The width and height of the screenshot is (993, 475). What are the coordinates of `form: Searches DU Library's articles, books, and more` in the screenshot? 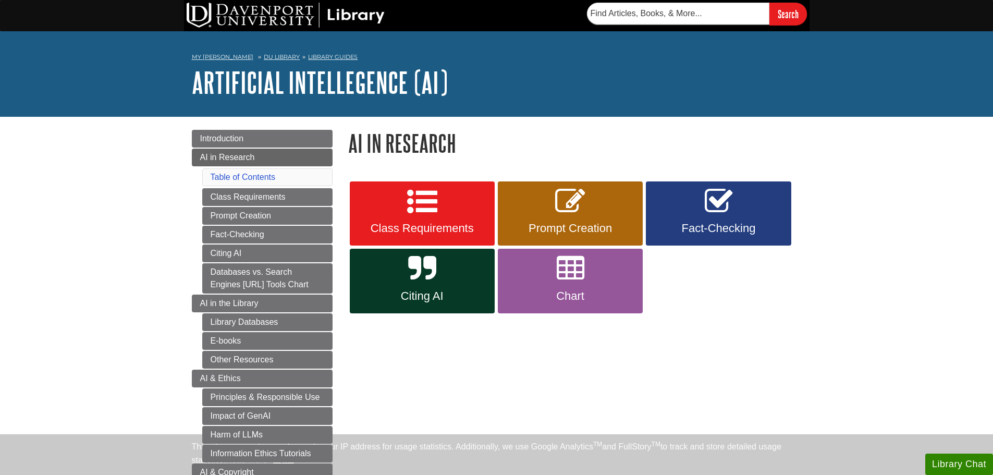 It's located at (697, 14).